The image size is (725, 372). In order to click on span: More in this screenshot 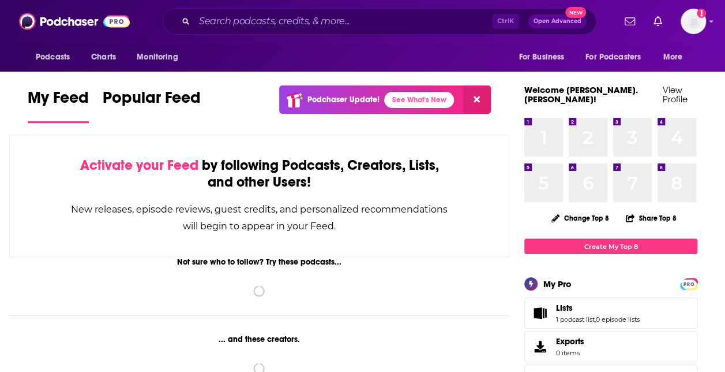, I will do `click(673, 57)`.